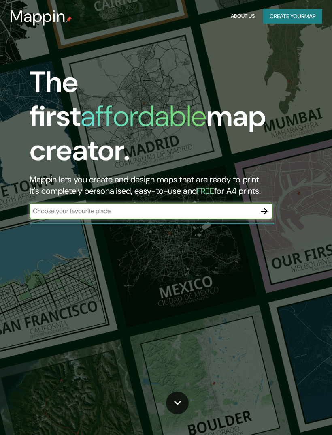 This screenshot has width=332, height=435. I want to click on h3: Mappin, so click(38, 16).